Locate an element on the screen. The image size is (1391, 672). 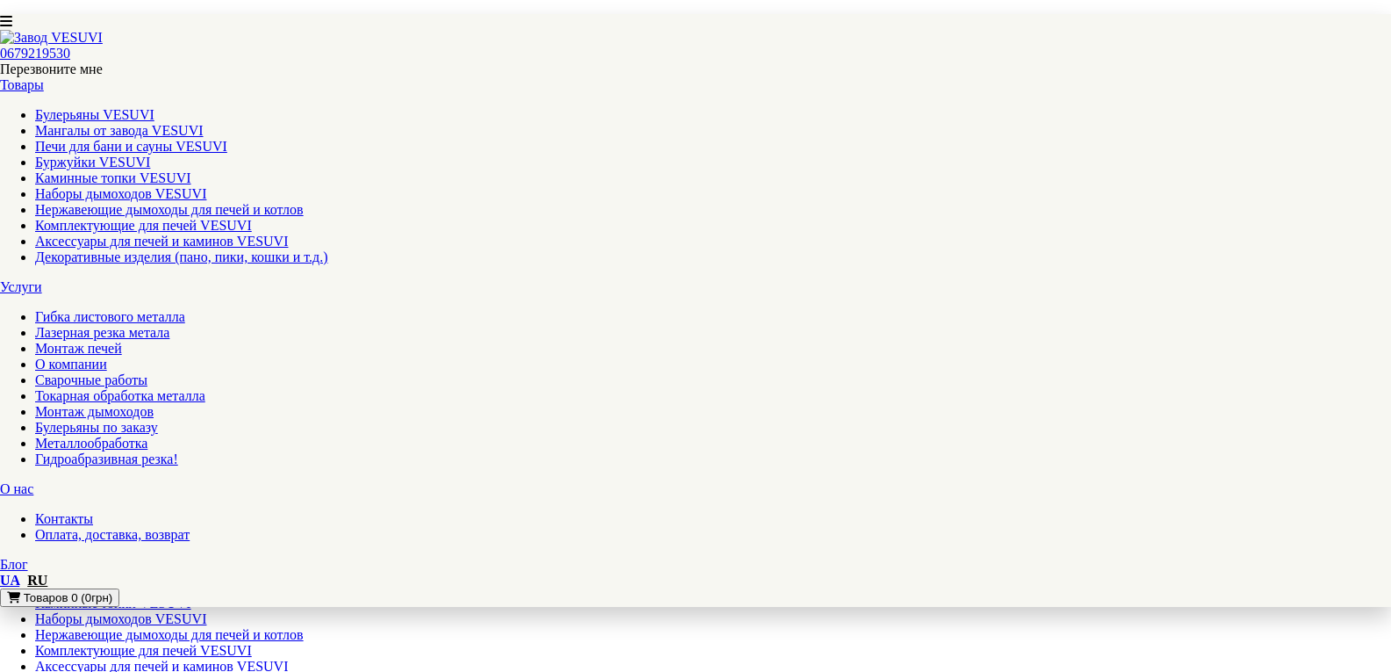
a: Гидроабразивная резка! is located at coordinates (106, 458).